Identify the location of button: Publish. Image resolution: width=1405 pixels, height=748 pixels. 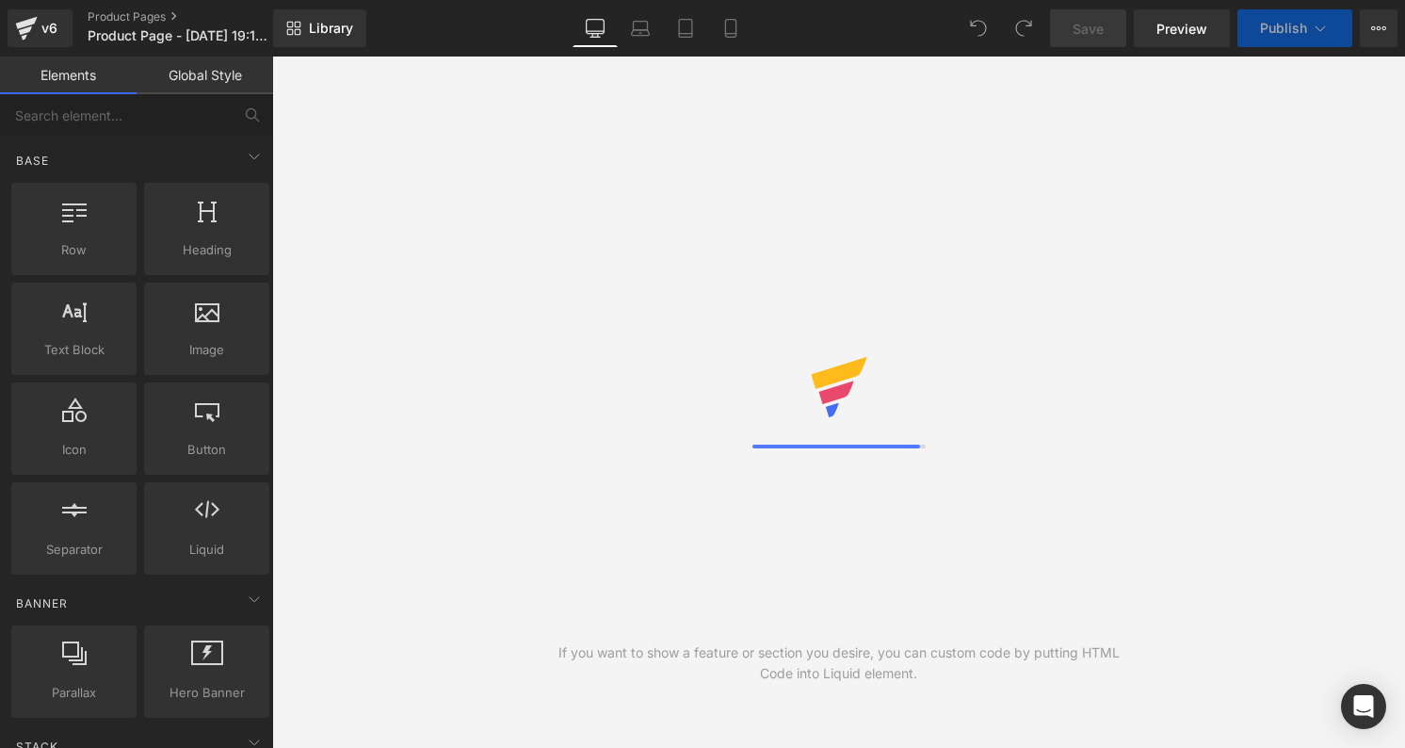
(1295, 28).